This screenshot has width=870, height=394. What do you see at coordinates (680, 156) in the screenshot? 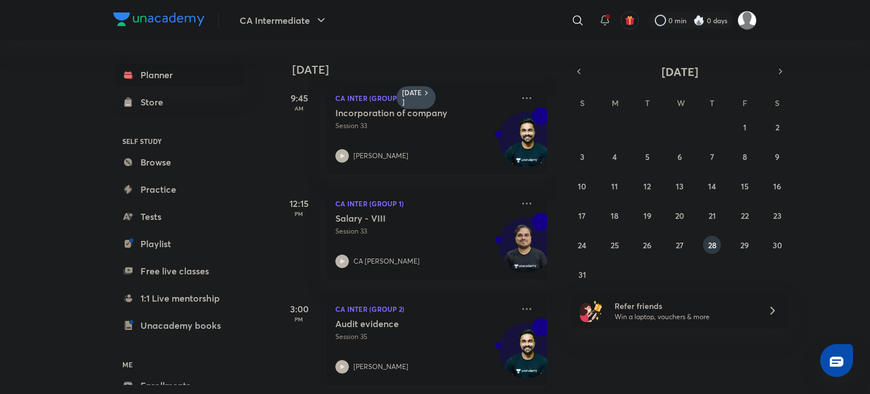
I see `button: August 6, 2025` at bounding box center [680, 156].